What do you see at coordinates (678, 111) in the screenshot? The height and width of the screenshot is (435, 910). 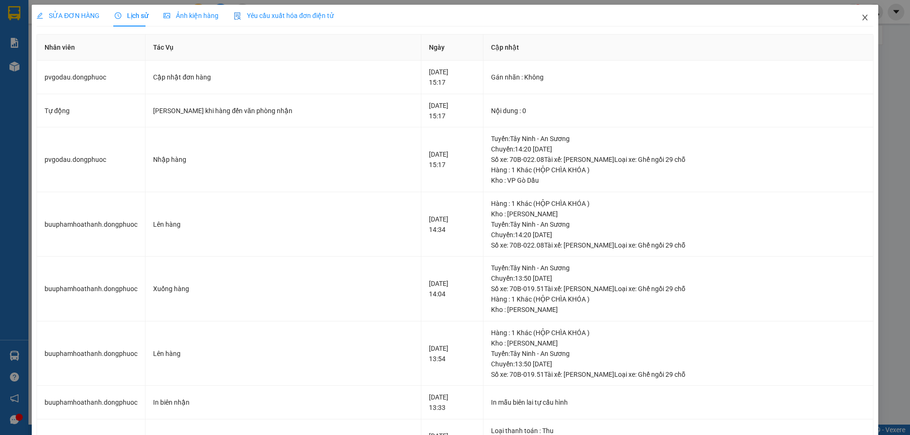 I see `div: Nội dung : 0` at bounding box center [678, 111].